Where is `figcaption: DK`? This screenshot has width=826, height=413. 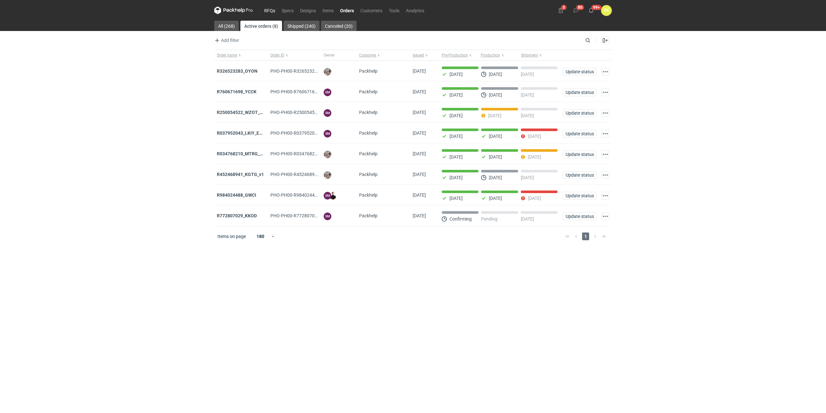
figcaption: DK is located at coordinates (606, 10).